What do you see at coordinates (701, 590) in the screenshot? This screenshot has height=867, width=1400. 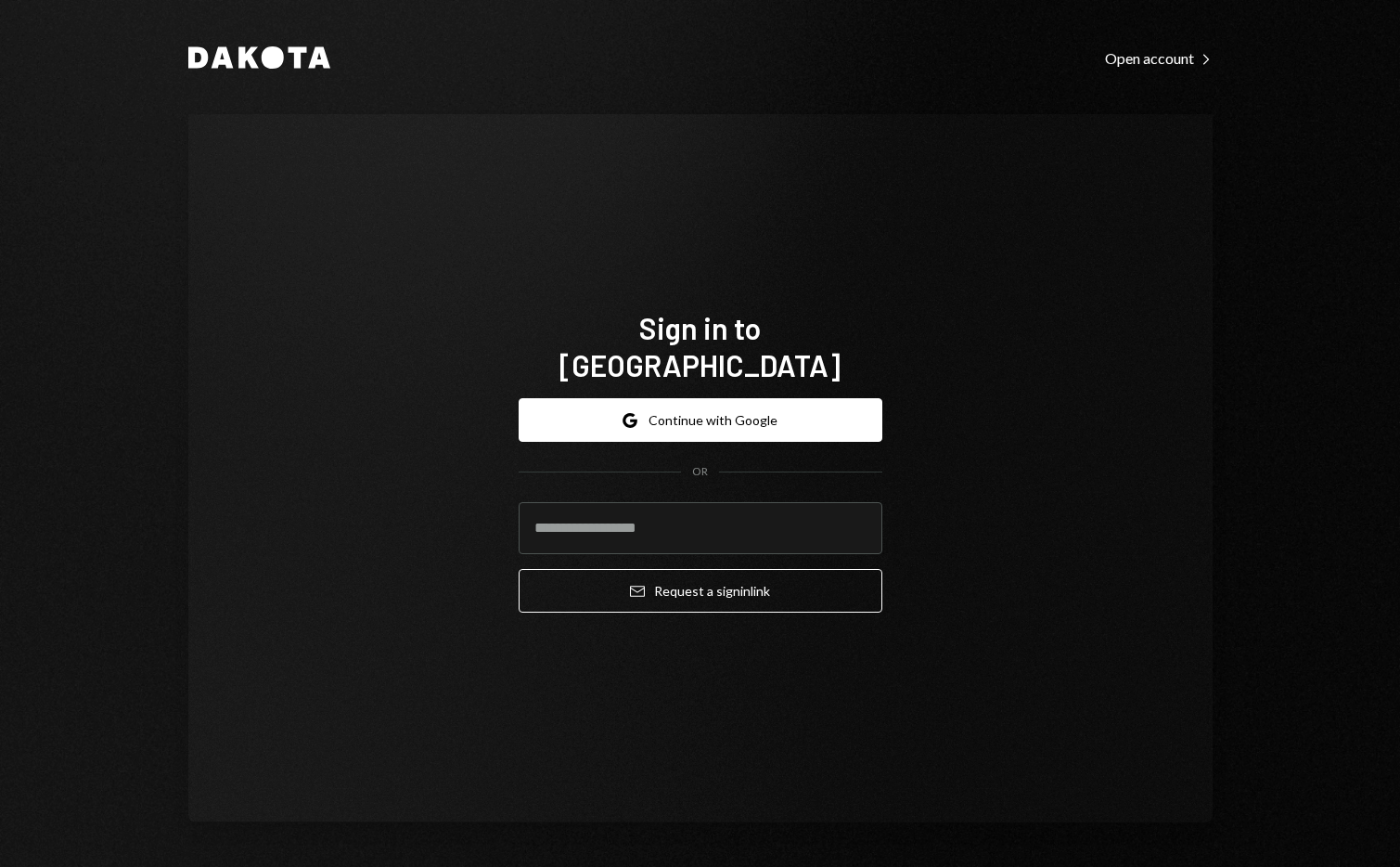 I see `button: Request a signinlink` at bounding box center [701, 590].